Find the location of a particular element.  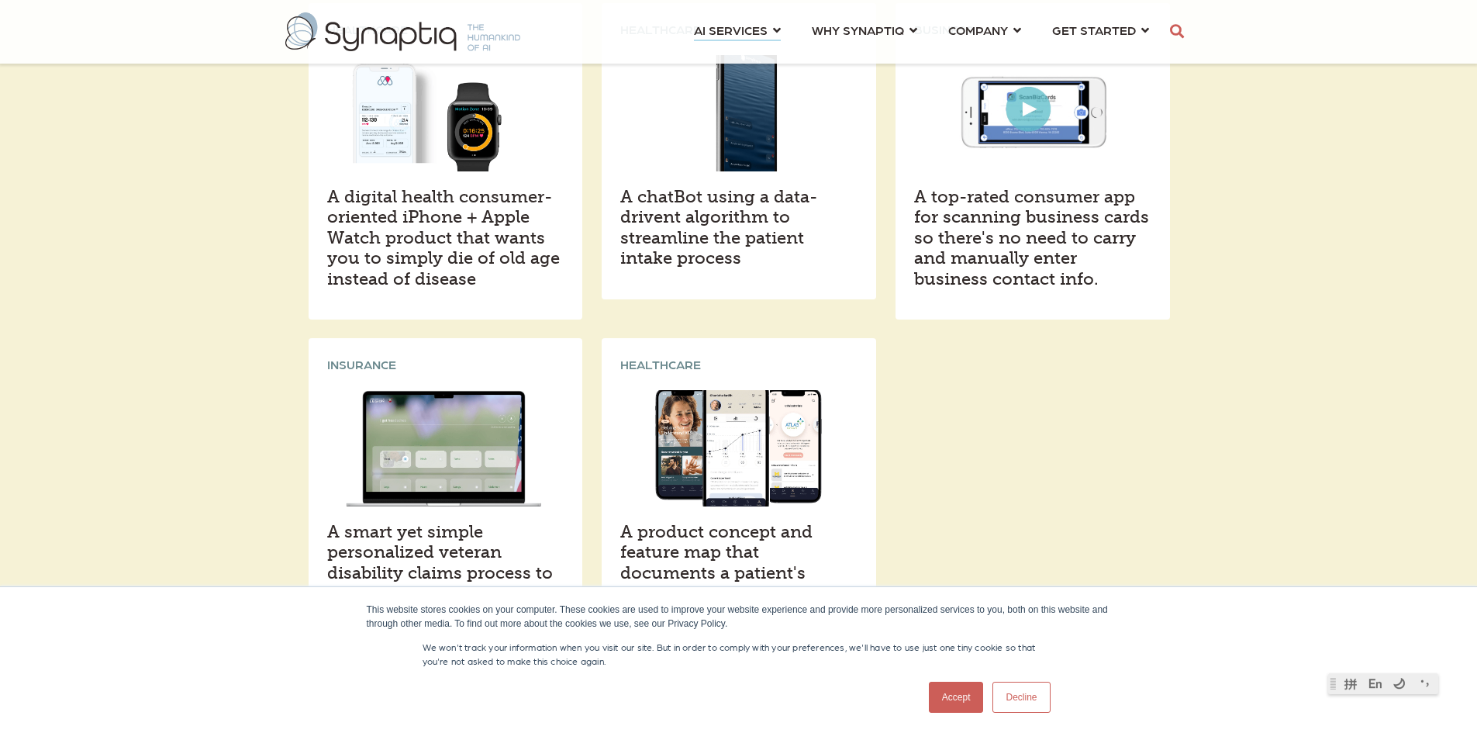

h4: A digital health consumer-oriented iPhone + Apple Watch product that wants you to simply die of o... is located at coordinates (446, 238).